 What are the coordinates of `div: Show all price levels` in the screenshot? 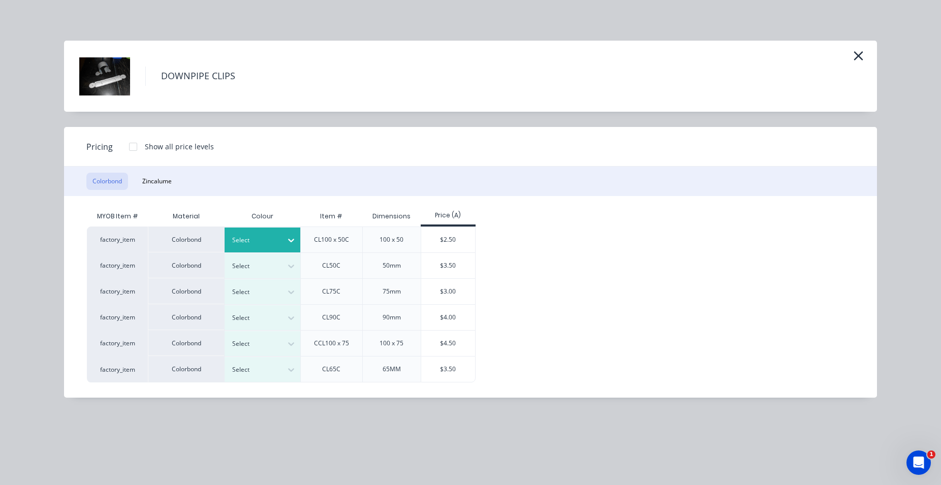 It's located at (179, 146).